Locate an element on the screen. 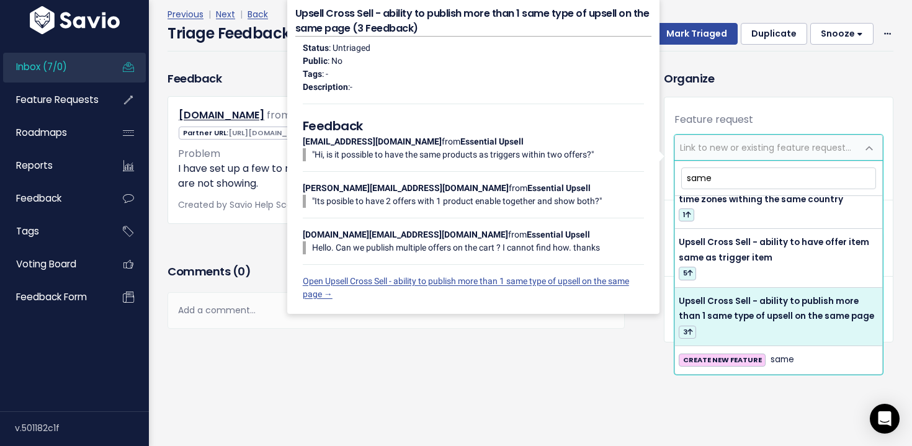  a: Open Upsell Cross Sell - ability to publish more than 1 same type of upsell on the same page → is located at coordinates (466, 287).